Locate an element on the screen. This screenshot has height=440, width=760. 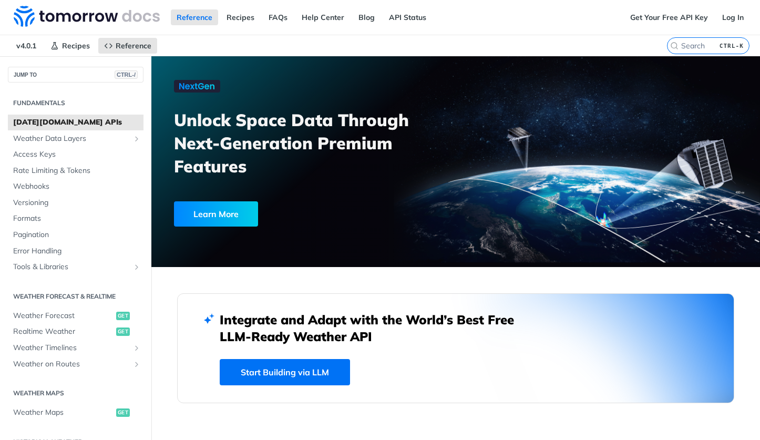
a: Realtime Weatherget is located at coordinates (76, 332).